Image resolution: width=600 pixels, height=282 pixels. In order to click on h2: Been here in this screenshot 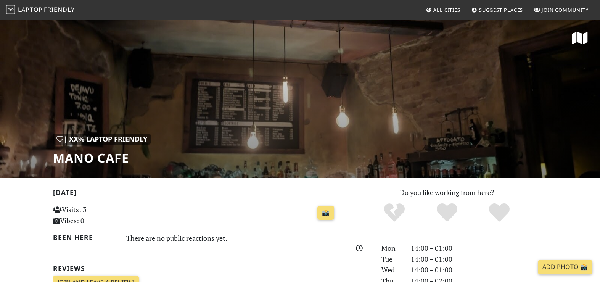, I will do `click(85, 237)`.